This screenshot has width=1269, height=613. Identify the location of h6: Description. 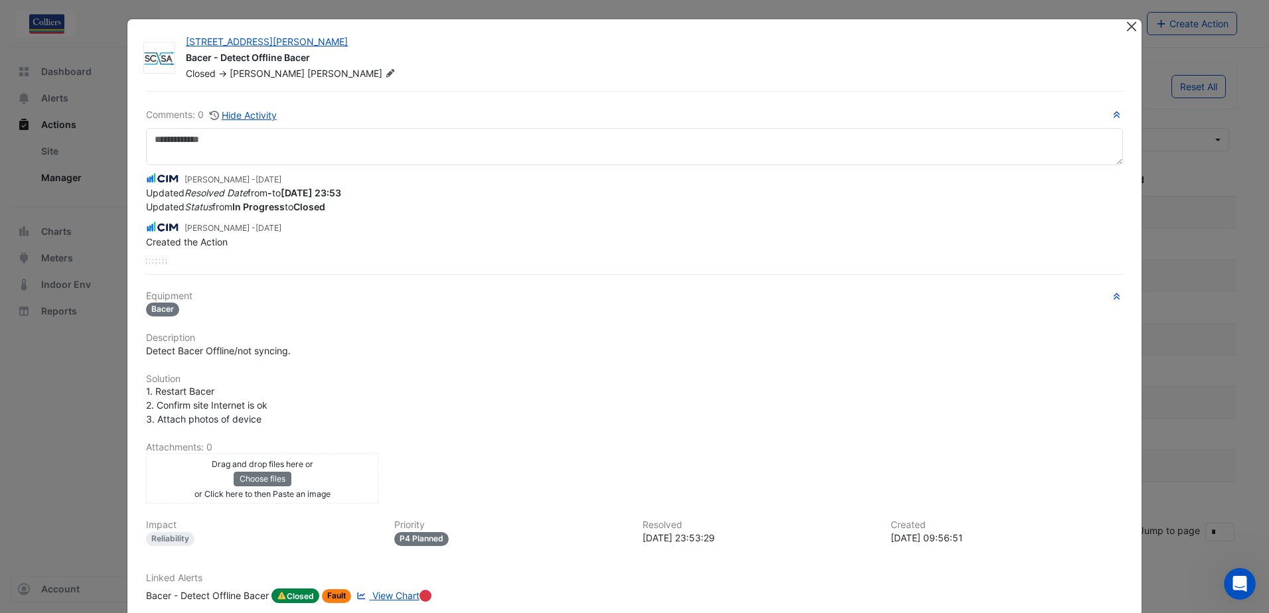
(634, 338).